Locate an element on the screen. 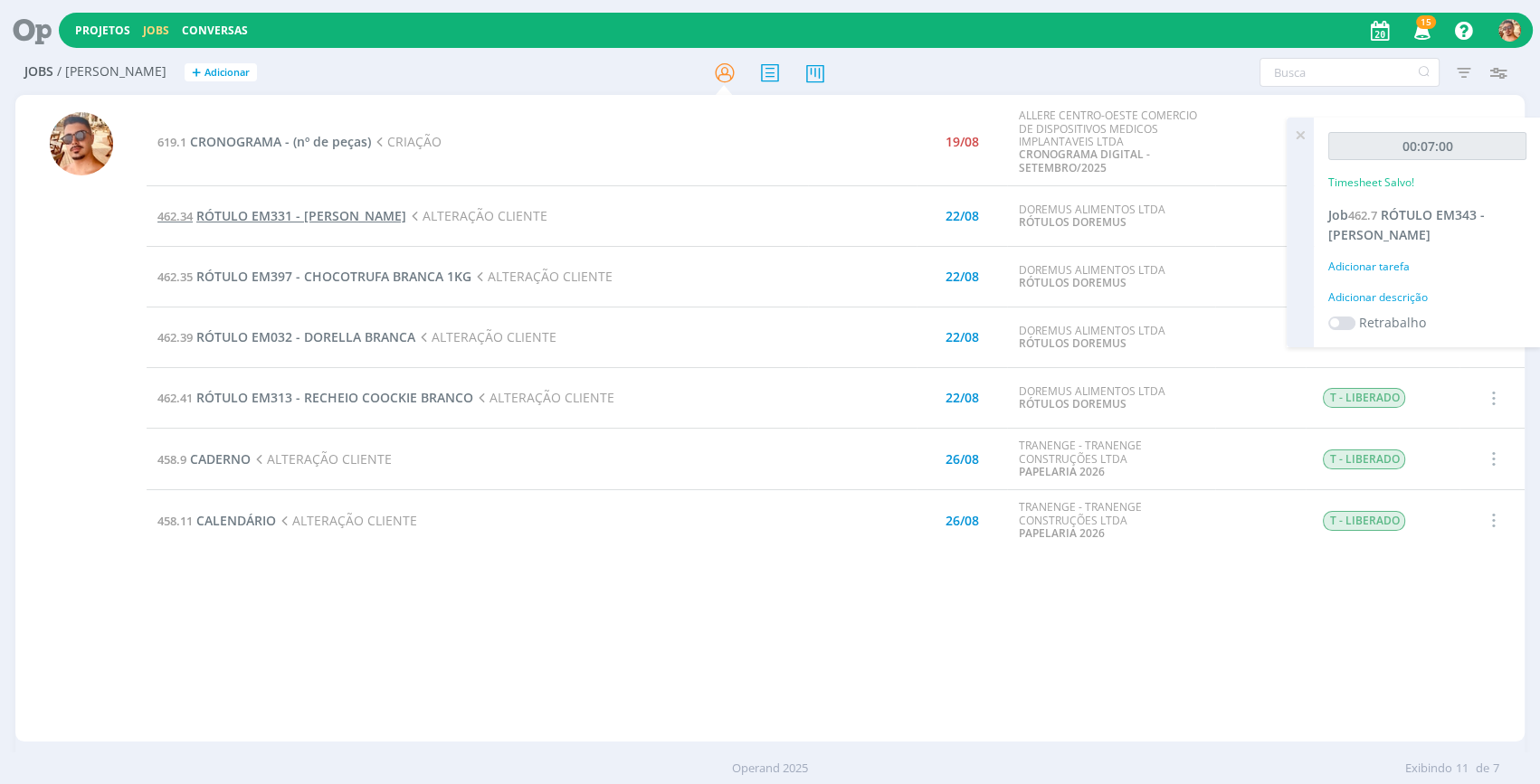 This screenshot has height=784, width=1540. a: CRONOGRAMA DIGITAL - SETEMBRO/2025 is located at coordinates (1083, 160).